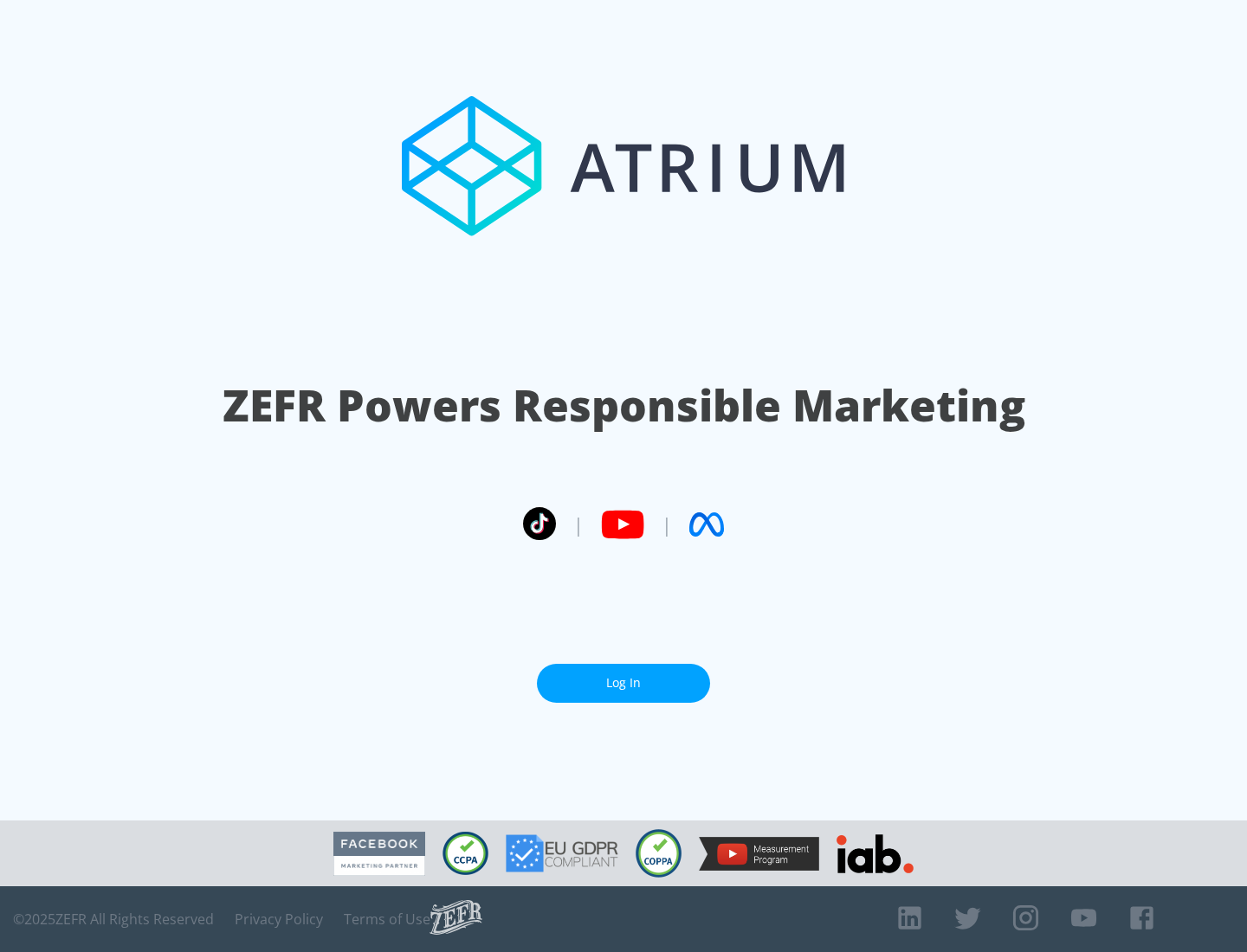 The height and width of the screenshot is (952, 1247). What do you see at coordinates (658, 854) in the screenshot?
I see `img: COPPA Compliant` at bounding box center [658, 854].